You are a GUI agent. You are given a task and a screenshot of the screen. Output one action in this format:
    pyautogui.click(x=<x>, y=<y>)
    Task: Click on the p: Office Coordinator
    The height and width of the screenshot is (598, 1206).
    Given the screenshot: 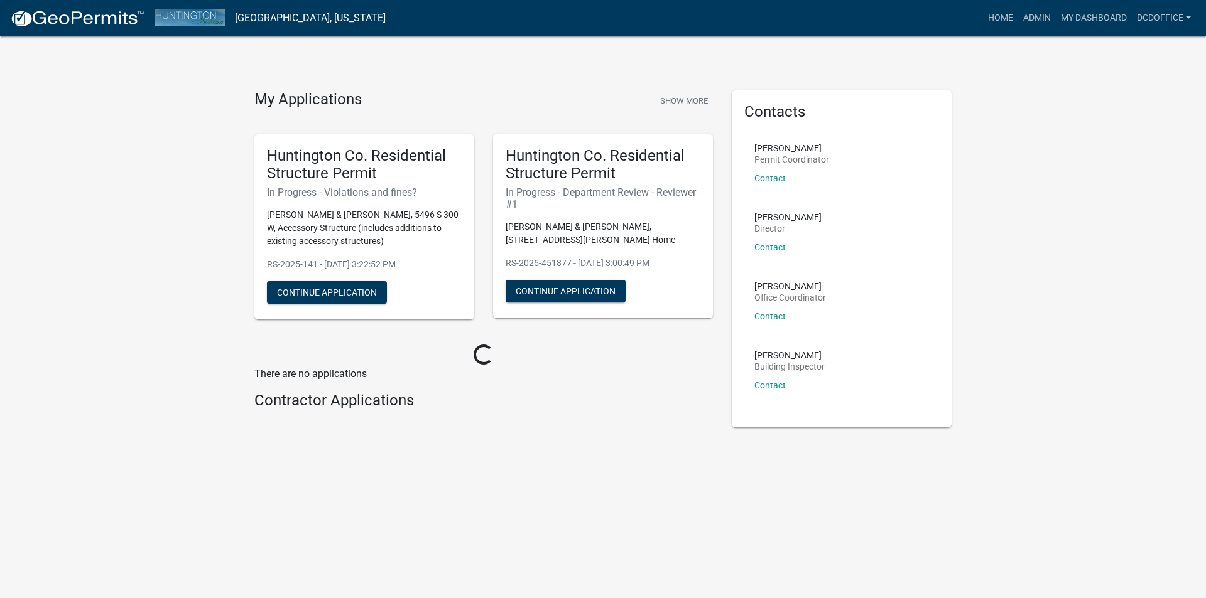 What is the action you would take?
    pyautogui.click(x=790, y=298)
    